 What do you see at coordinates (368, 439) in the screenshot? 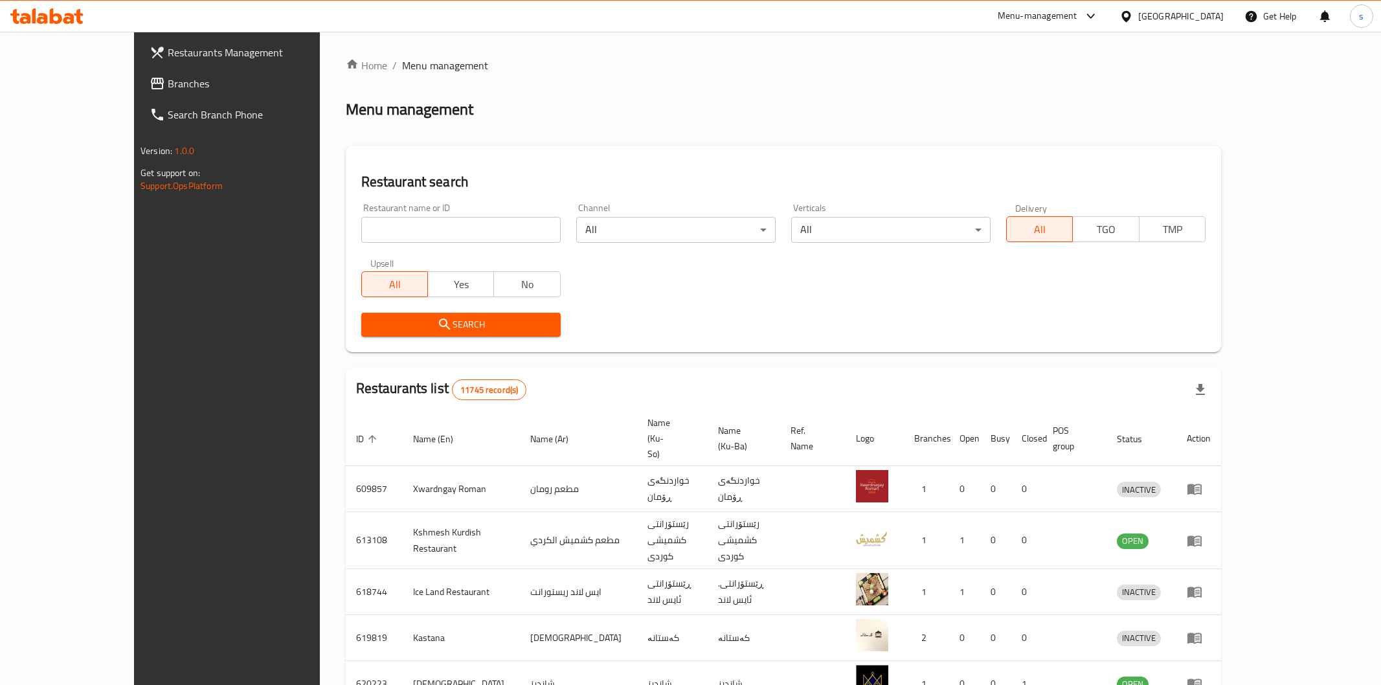
I see `span: ID` at bounding box center [368, 439].